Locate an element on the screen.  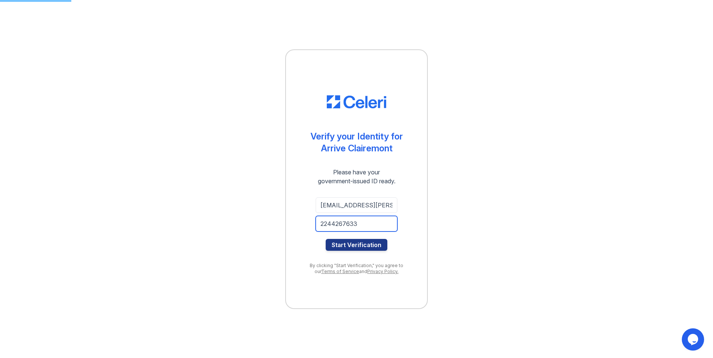
a: Privacy Policy. is located at coordinates (383, 272).